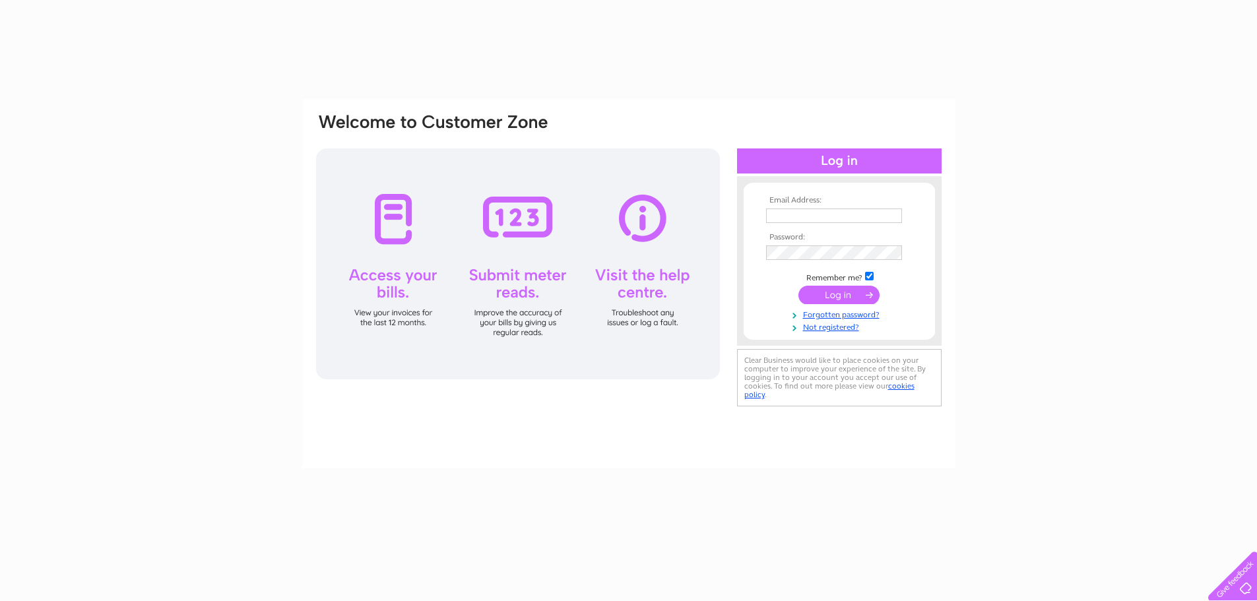 Image resolution: width=1257 pixels, height=601 pixels. Describe the element at coordinates (840, 378) in the screenshot. I see `div: Clear Business would like to place cookies on your computer to improve your experience of the sit...` at that location.